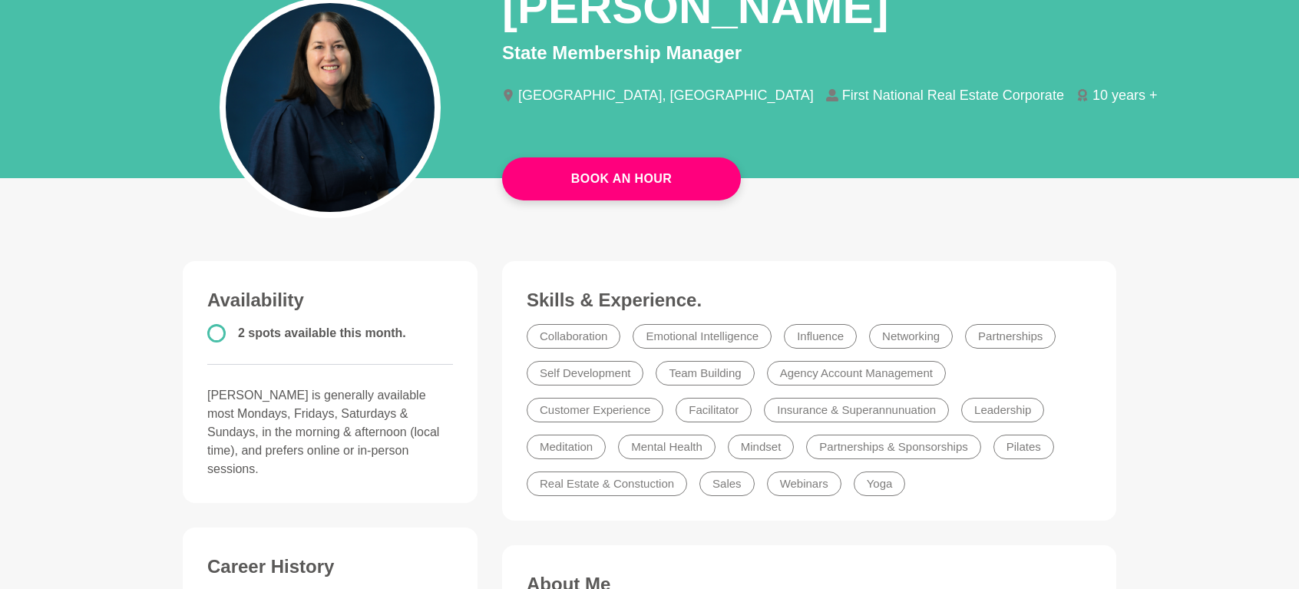  I want to click on li: First National Real Estate Corporate, so click(951, 95).